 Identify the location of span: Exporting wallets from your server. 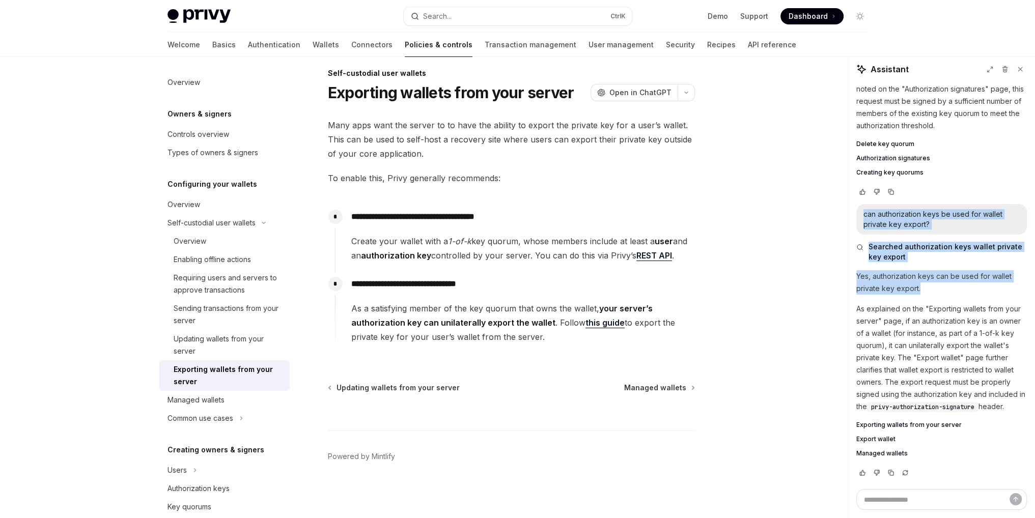
(909, 425).